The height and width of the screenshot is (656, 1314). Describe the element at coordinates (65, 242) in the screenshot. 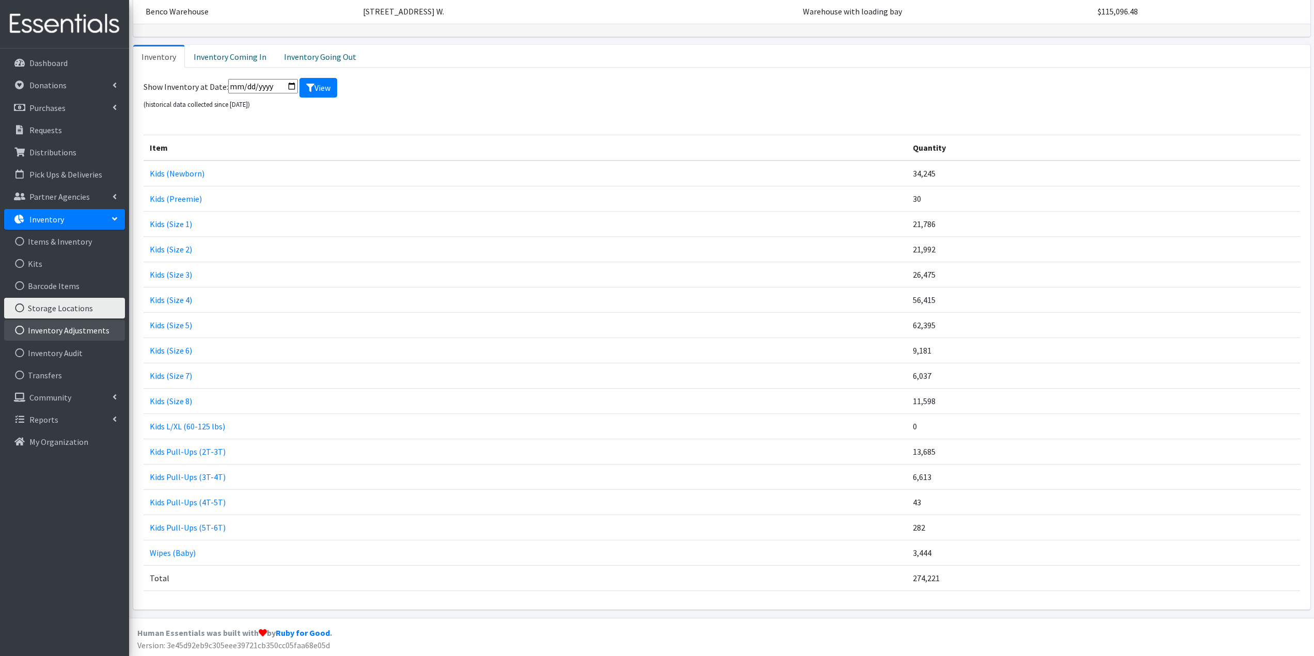

I see `a: Items & Inventory` at that location.